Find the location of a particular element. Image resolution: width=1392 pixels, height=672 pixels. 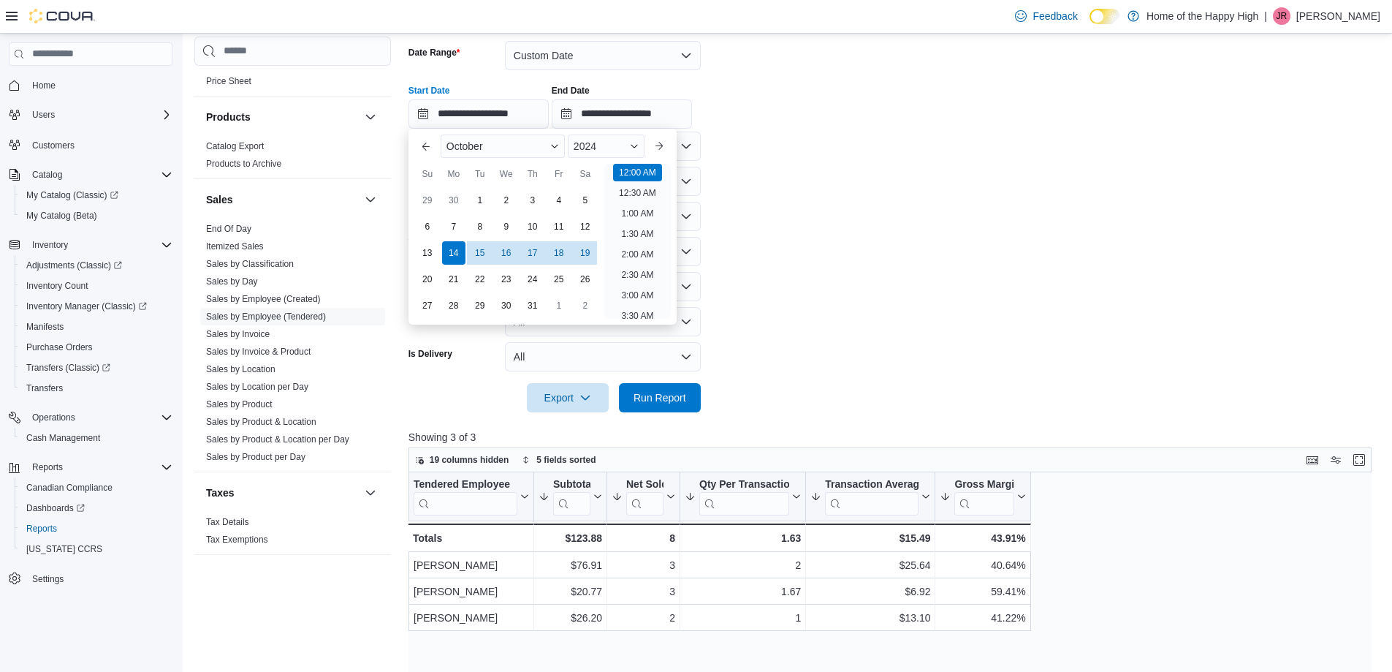

span: Tax Details is located at coordinates (227, 522).